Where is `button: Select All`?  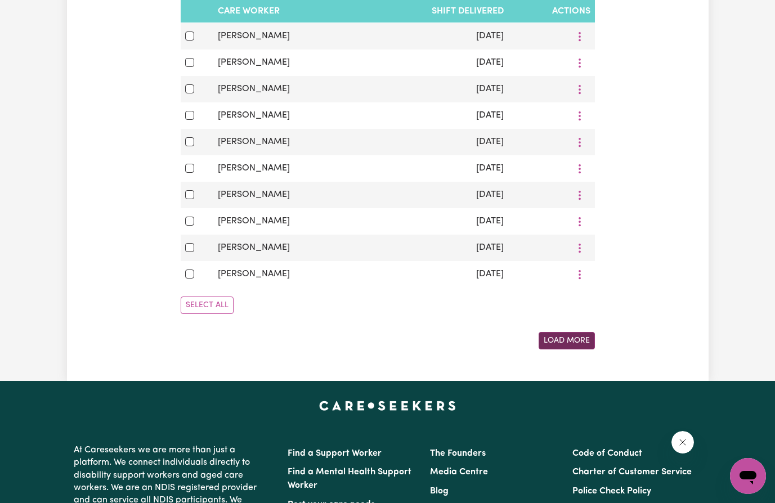 button: Select All is located at coordinates (207, 305).